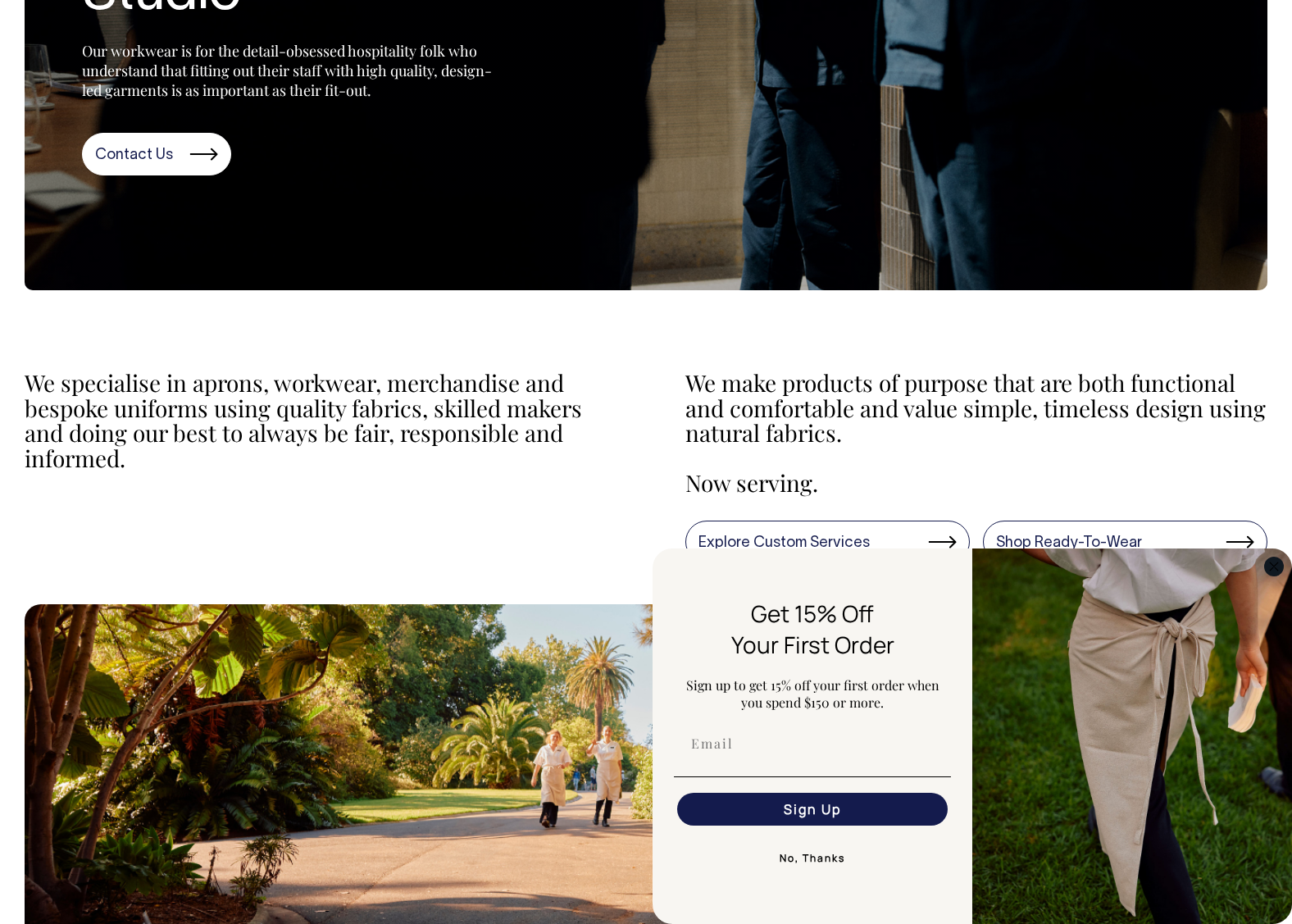 This screenshot has width=1292, height=924. What do you see at coordinates (813, 743) in the screenshot?
I see `input: Email` at bounding box center [813, 743].